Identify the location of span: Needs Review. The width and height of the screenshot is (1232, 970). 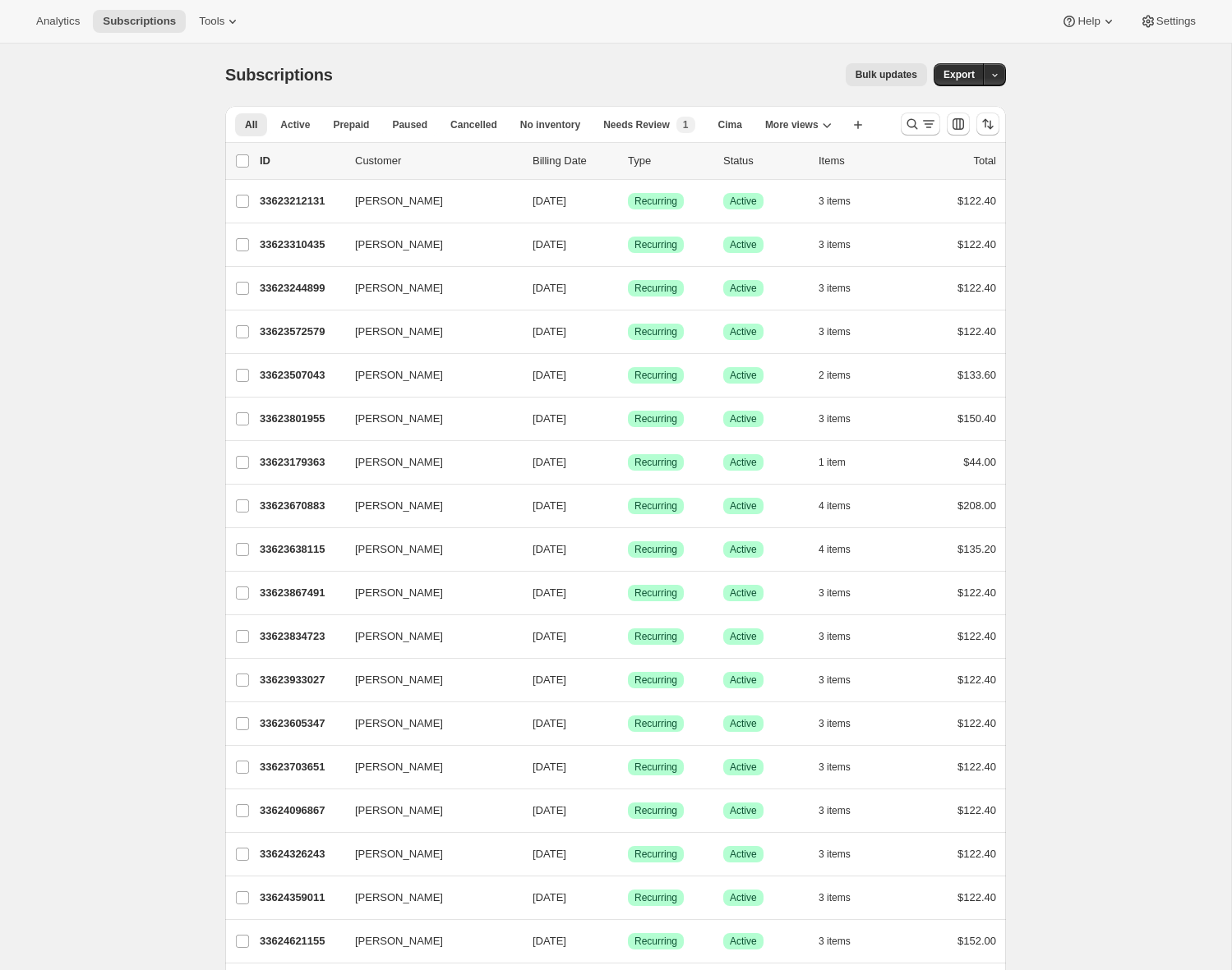
(636, 124).